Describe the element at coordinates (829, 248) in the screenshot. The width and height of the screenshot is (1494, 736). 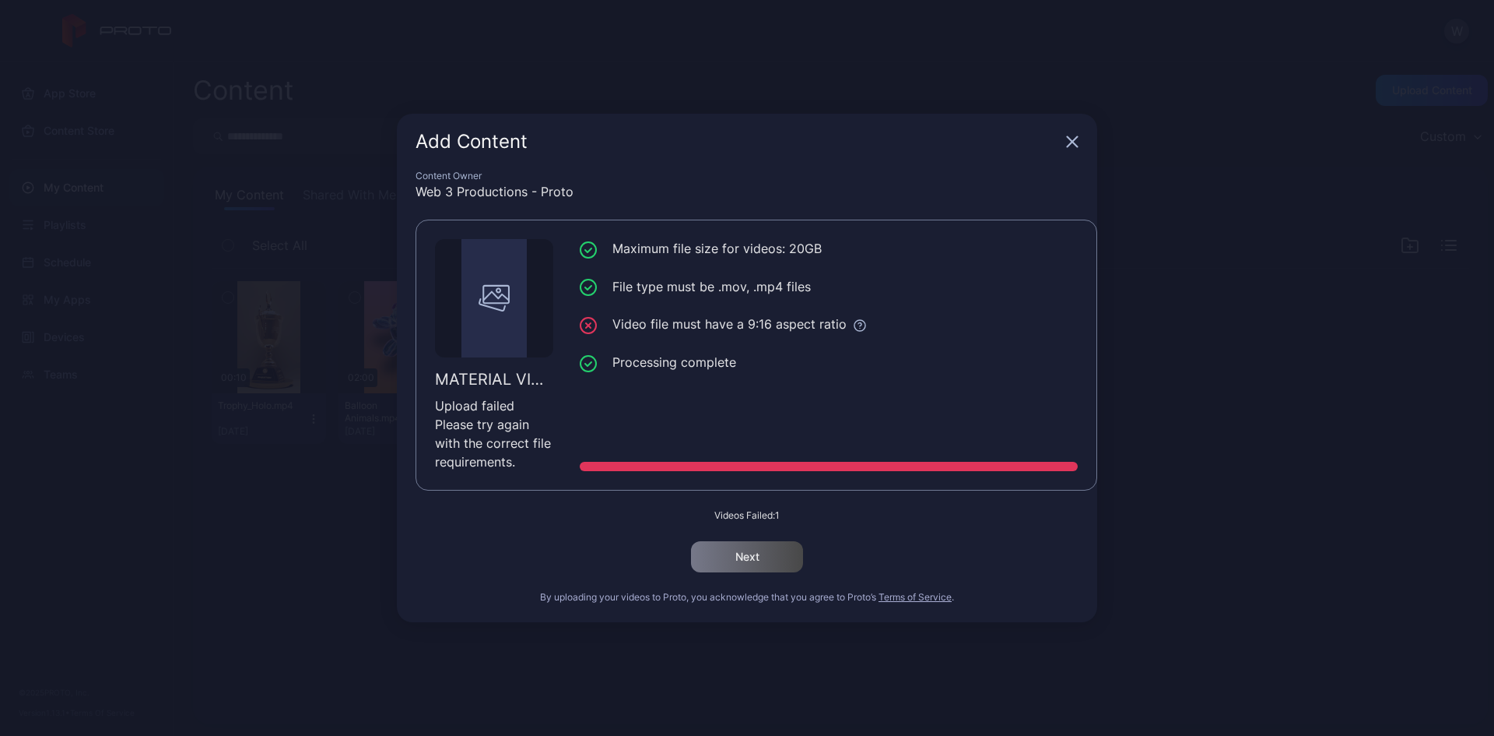
I see `li: Maximum file size for videos: 20GB` at that location.